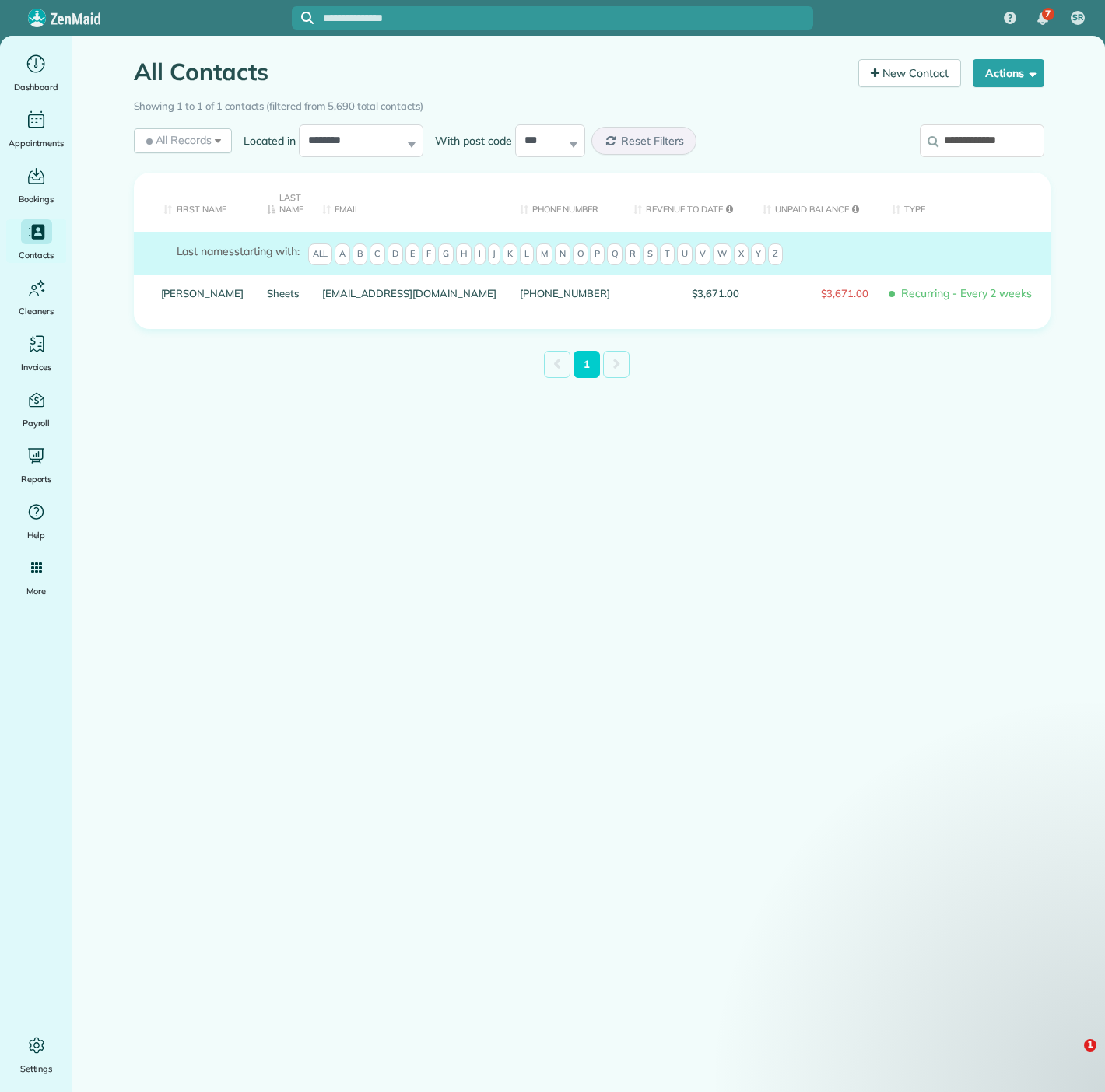  Describe the element at coordinates (36, 297) in the screenshot. I see `a: Cleaners` at that location.